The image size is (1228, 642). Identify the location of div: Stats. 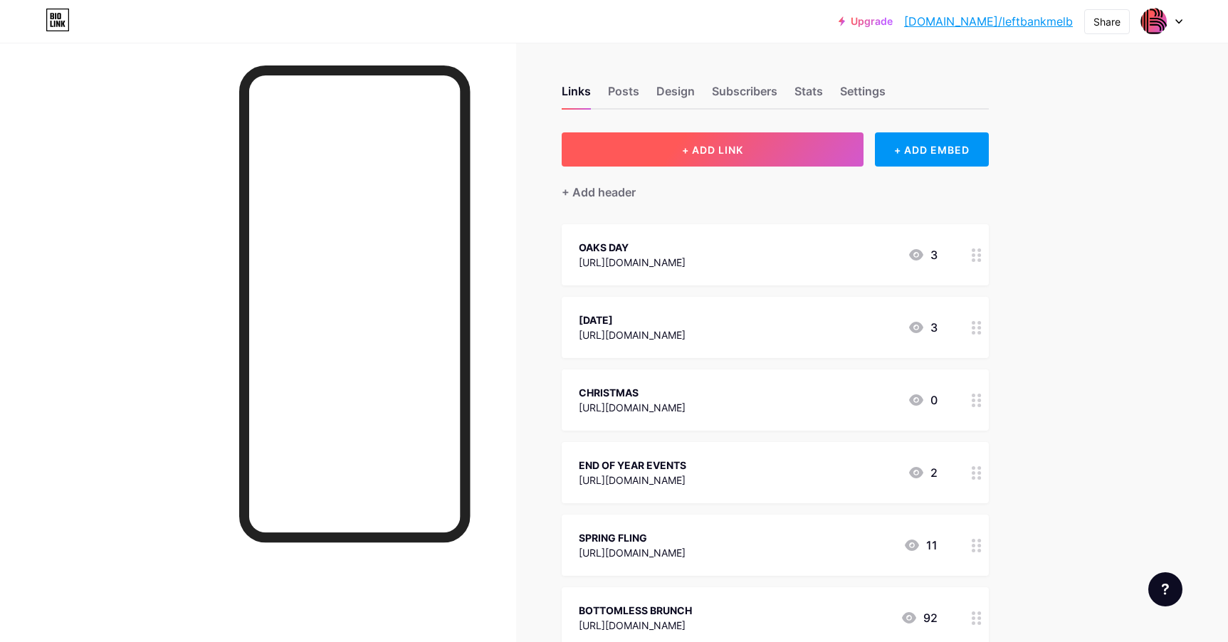
(809, 95).